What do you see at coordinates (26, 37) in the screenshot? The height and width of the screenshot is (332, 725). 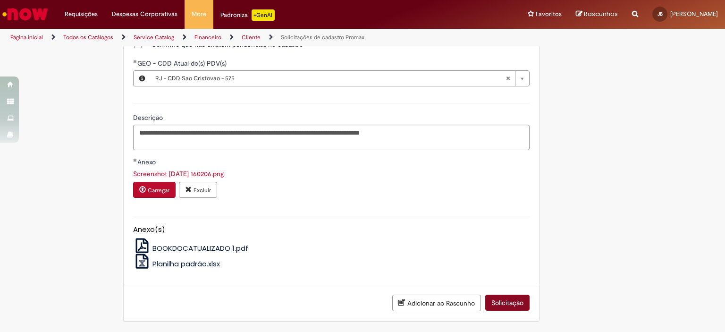 I see `a: Página inicial` at bounding box center [26, 37].